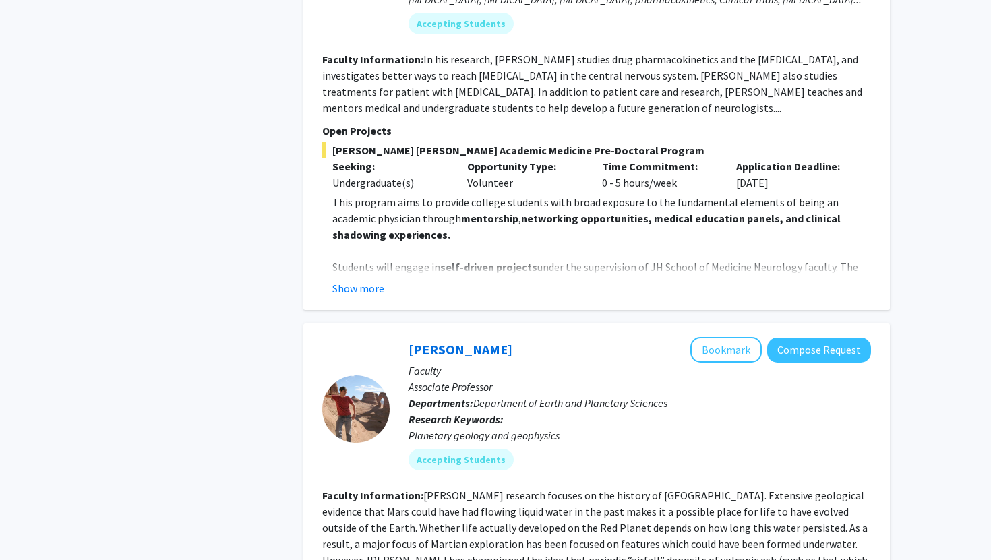  What do you see at coordinates (456, 419) in the screenshot?
I see `b: Research Keywords:` at bounding box center [456, 419].